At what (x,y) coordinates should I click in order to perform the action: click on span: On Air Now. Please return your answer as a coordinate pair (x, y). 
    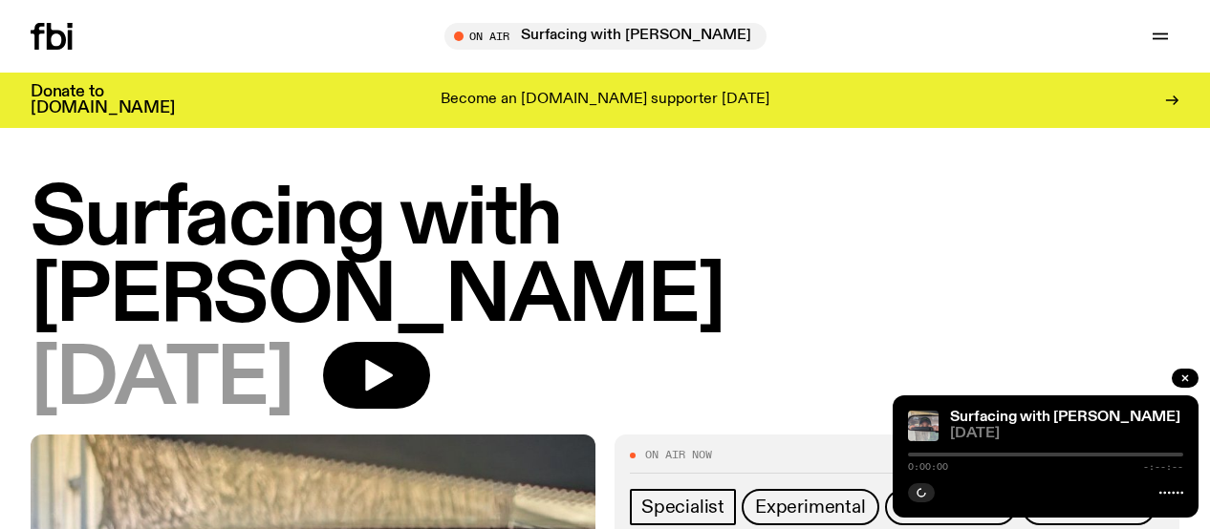
    Looking at the image, I should click on (679, 455).